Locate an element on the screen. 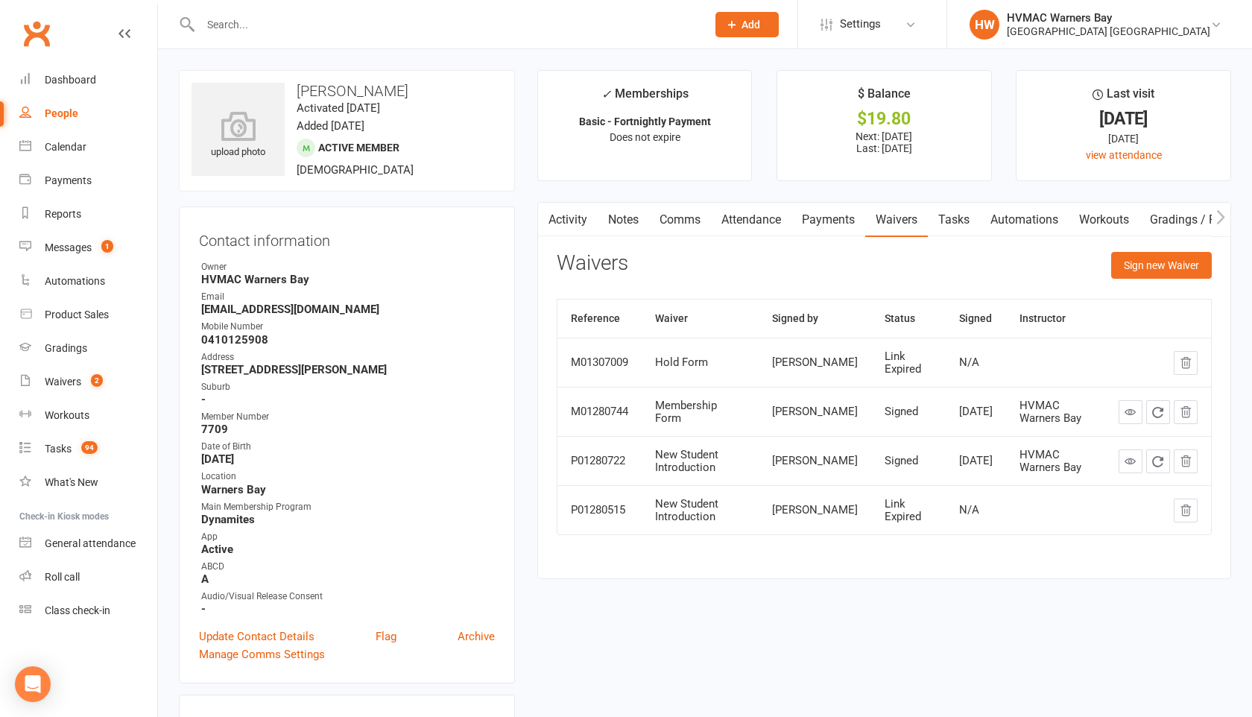 The width and height of the screenshot is (1252, 717). a: Roll call is located at coordinates (88, 577).